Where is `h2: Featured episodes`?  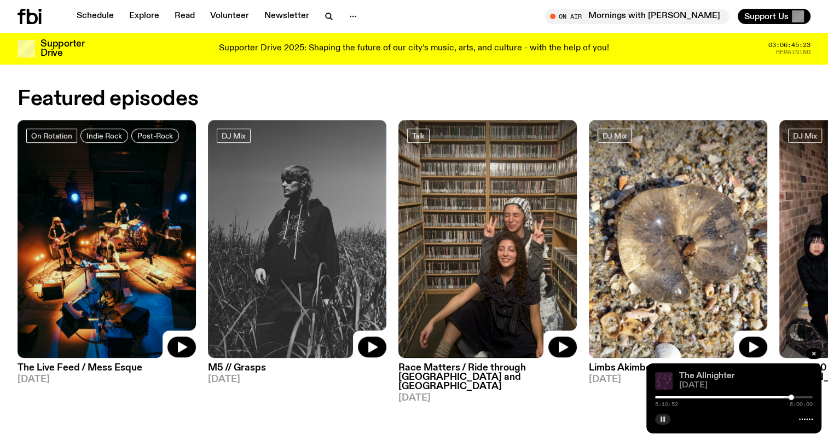
h2: Featured episodes is located at coordinates (108, 99).